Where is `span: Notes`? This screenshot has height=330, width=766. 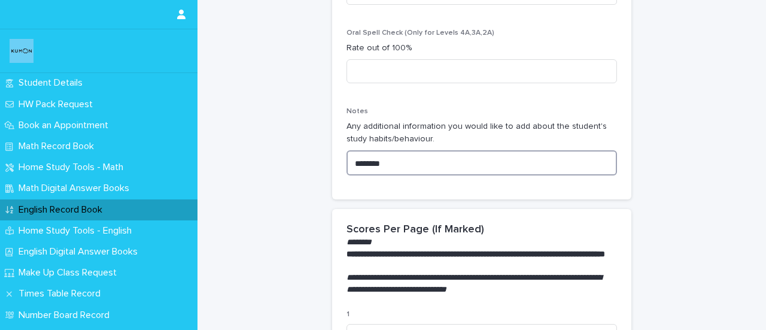 span: Notes is located at coordinates (357, 111).